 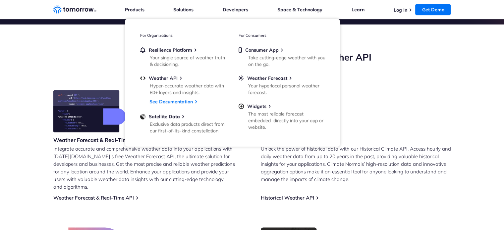 I want to click on div: Hyper-accurate weather data with 80+ layers and insights., so click(x=188, y=89).